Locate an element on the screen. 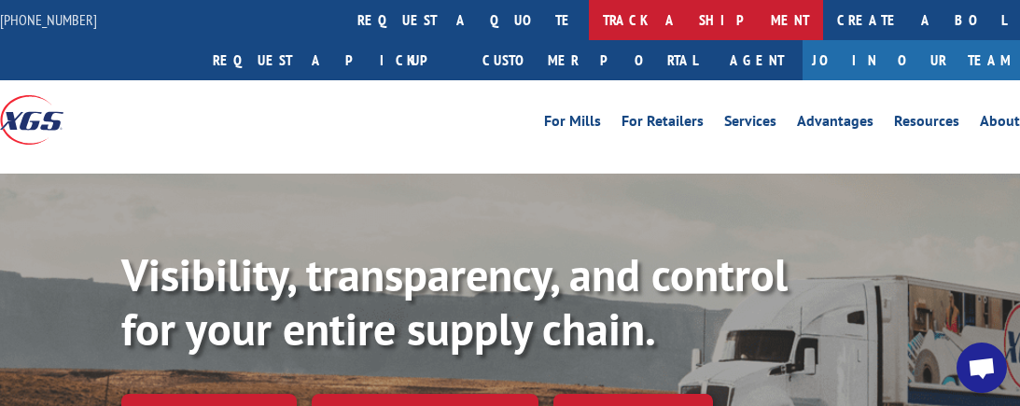 The height and width of the screenshot is (406, 1020). b: Visibility, transparency, and control for your entire supply chain. is located at coordinates (455, 302).